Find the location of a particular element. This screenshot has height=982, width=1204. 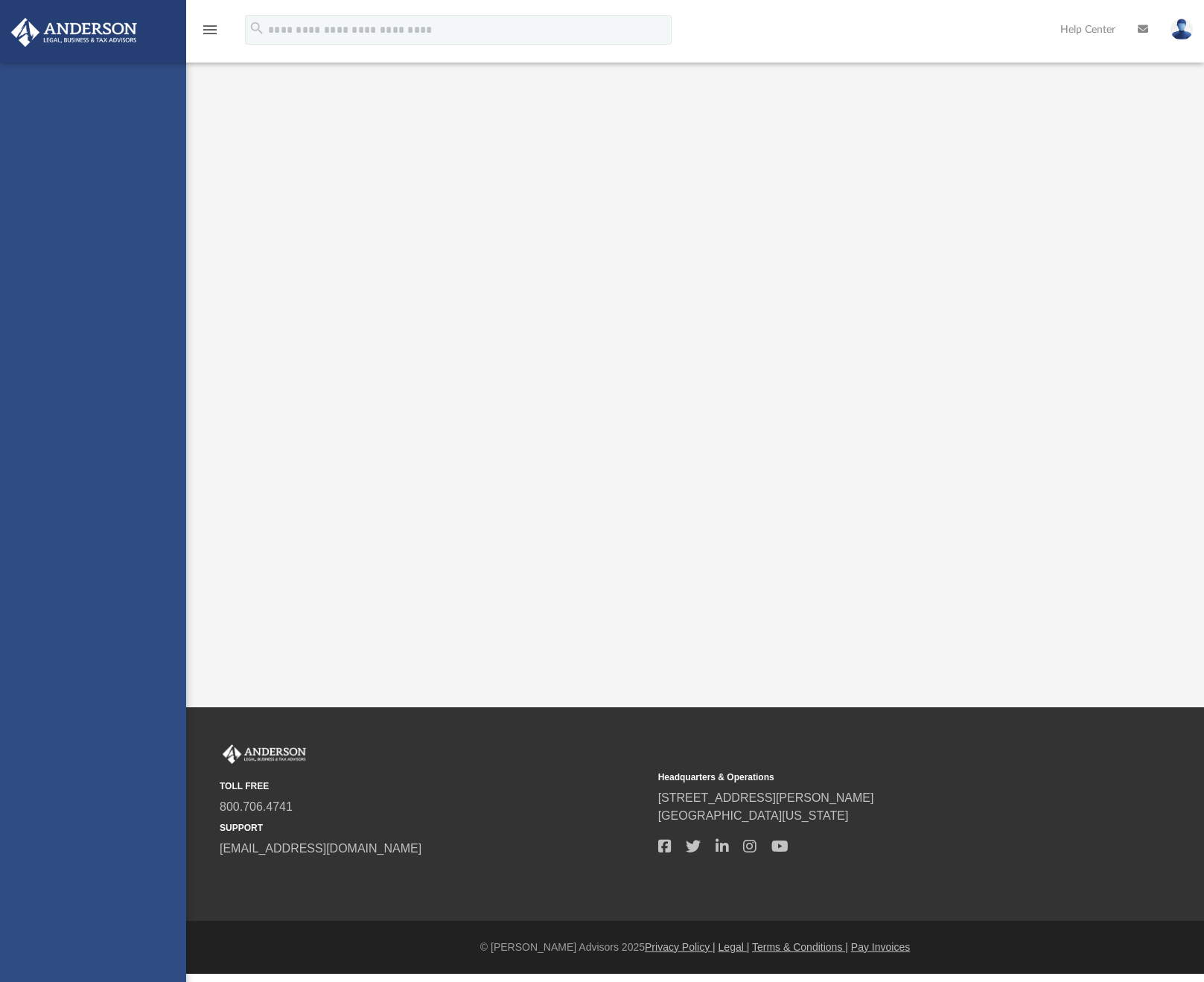

small: SUPPORT is located at coordinates (433, 828).